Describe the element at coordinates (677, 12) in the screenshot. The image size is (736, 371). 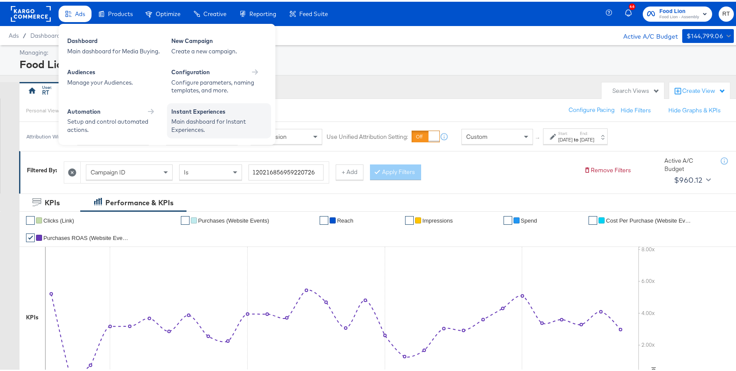
I see `button: Food LionFood Lion - Assembly` at that location.